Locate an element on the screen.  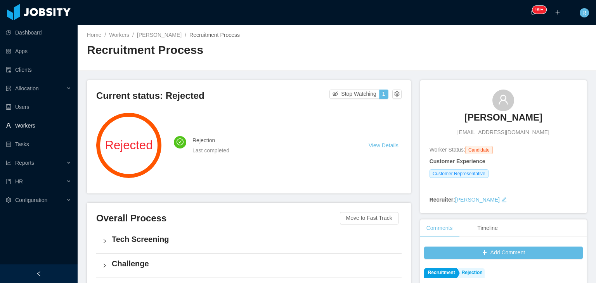
i: icon: user is located at coordinates (503, 100).